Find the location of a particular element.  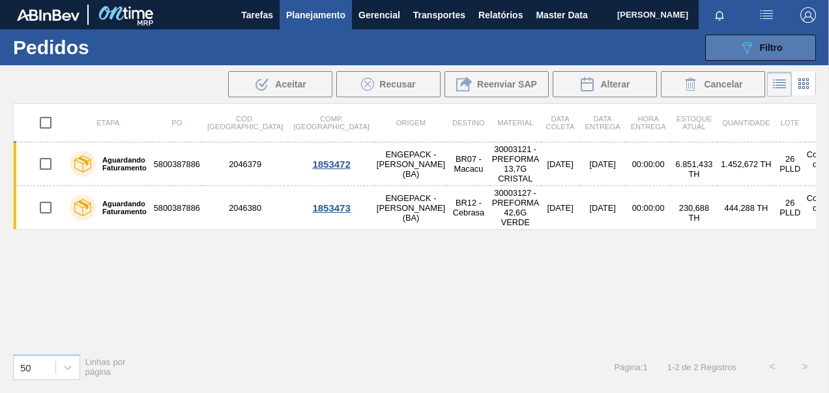

span: Reenviar SAP is located at coordinates (507, 84).